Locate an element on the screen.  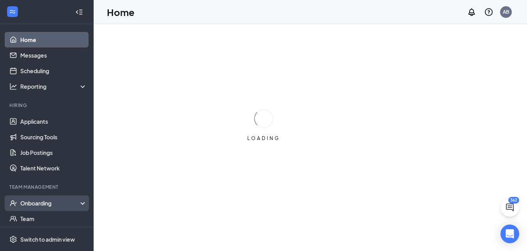
div: Open Intercom Messenger is located at coordinates (509, 234).